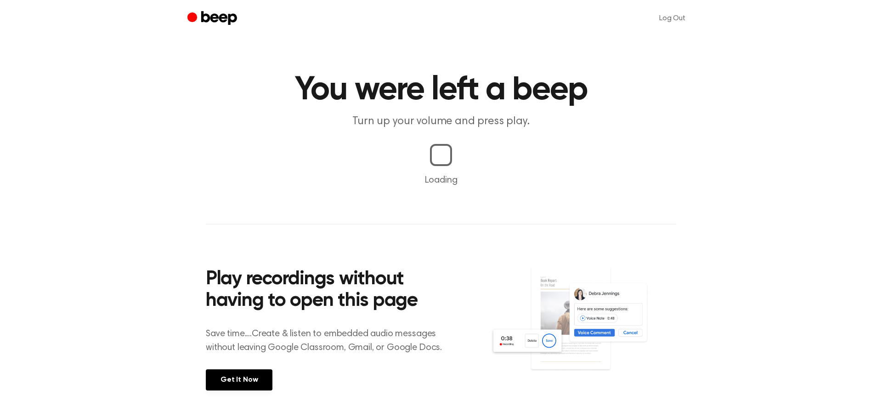 The width and height of the screenshot is (882, 419). Describe the element at coordinates (330, 341) in the screenshot. I see `p: Save time....Create & listen to embedded audio messages without leaving Google Classroom, Gmail, ...` at that location.